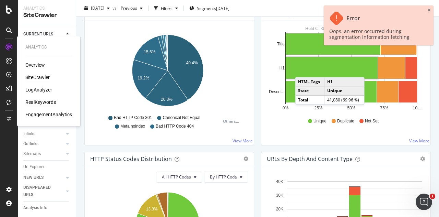 Image resolution: width=439 pixels, height=217 pixels. I want to click on div: close toast, so click(429, 10).